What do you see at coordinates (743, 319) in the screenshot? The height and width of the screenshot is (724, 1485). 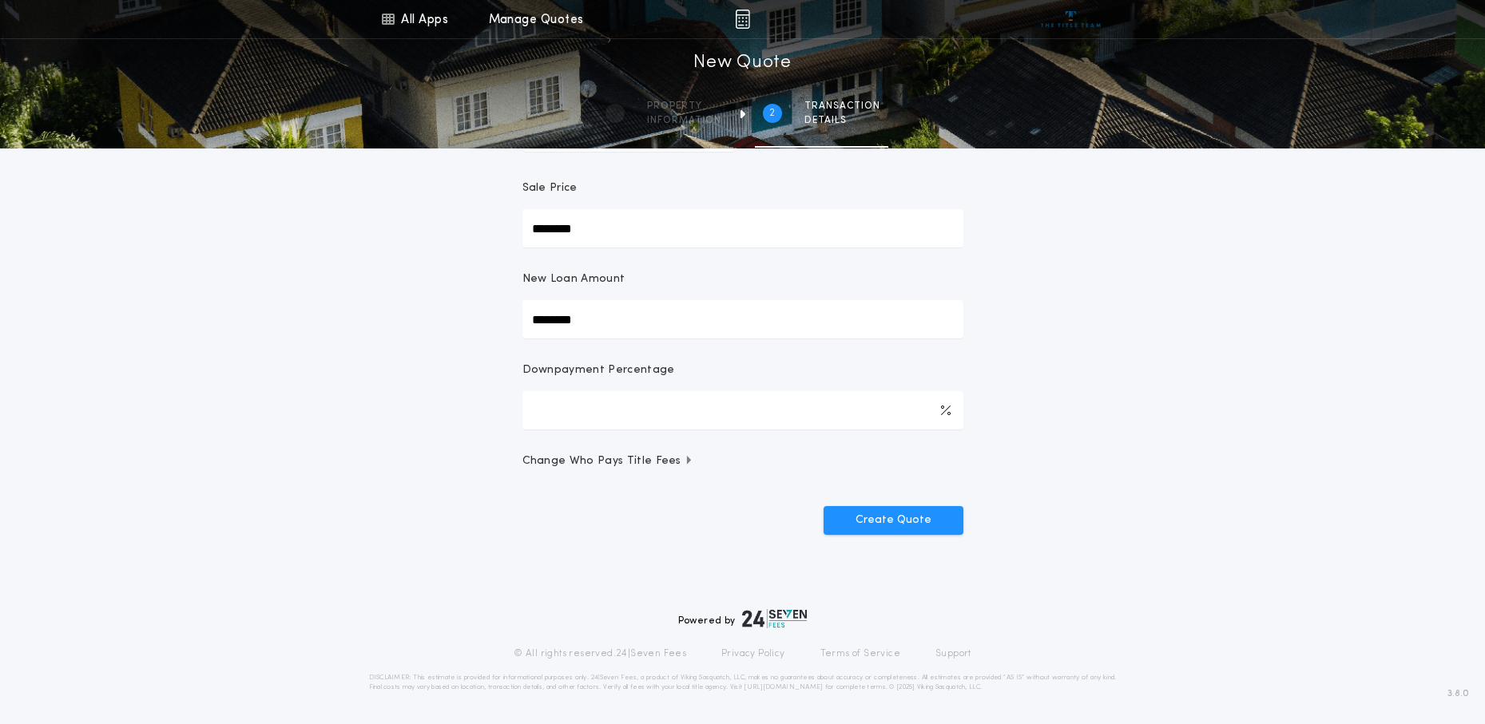 I see `input: New Loan Amount` at bounding box center [743, 319].